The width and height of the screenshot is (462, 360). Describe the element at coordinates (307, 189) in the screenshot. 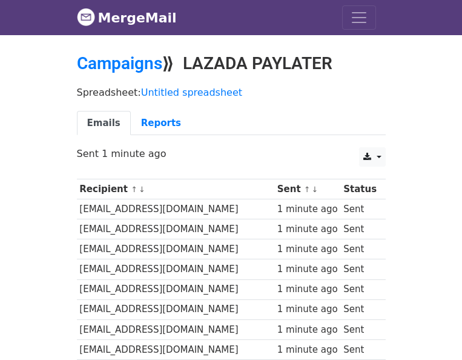

I see `th: Sent` at that location.